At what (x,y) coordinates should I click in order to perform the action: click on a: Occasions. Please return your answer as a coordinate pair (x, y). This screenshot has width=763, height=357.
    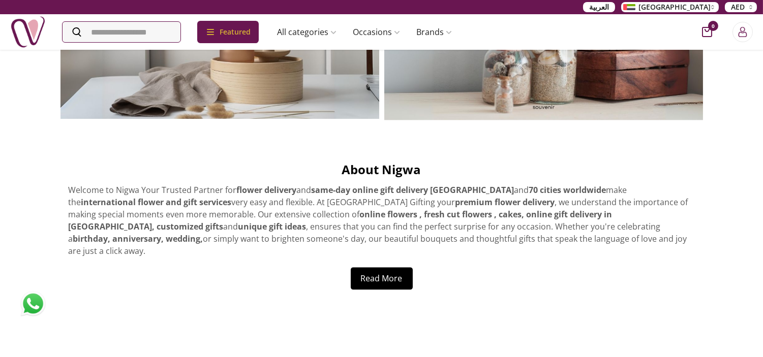
    Looking at the image, I should click on (376, 32).